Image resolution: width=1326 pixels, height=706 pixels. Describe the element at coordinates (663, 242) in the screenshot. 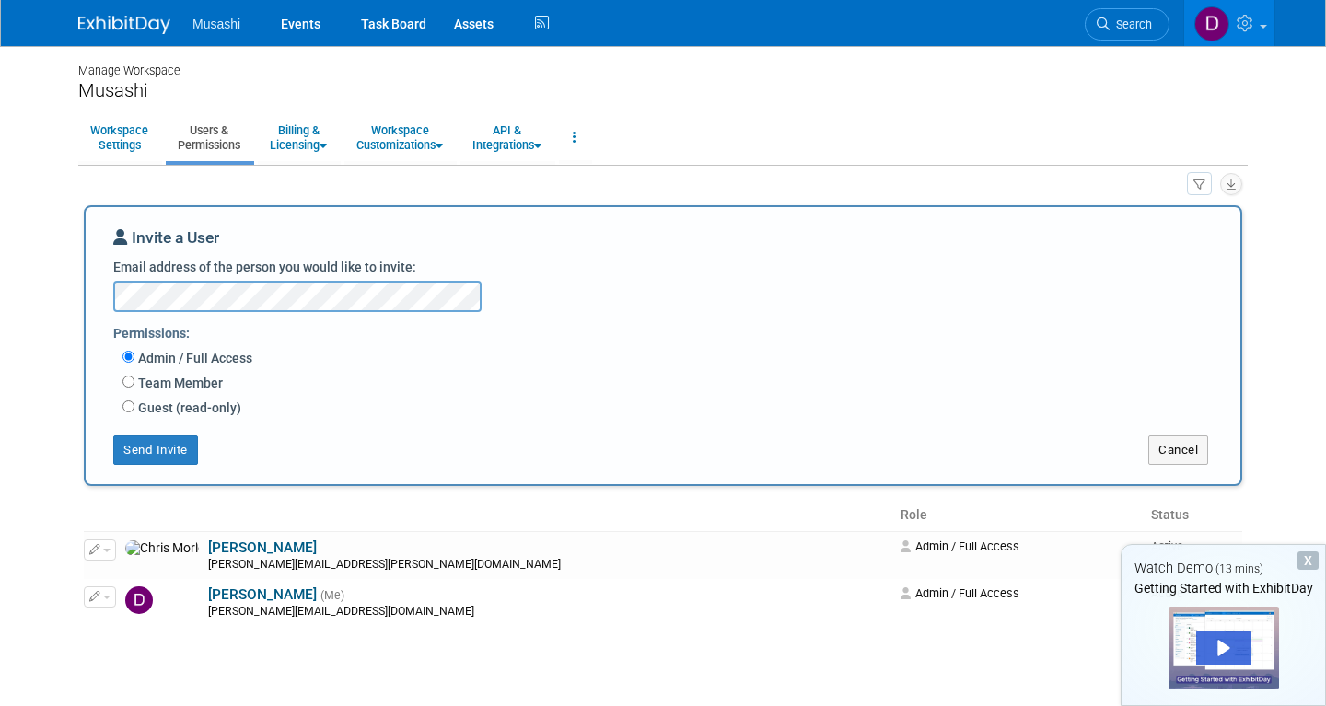

I see `div: Invite a User` at that location.